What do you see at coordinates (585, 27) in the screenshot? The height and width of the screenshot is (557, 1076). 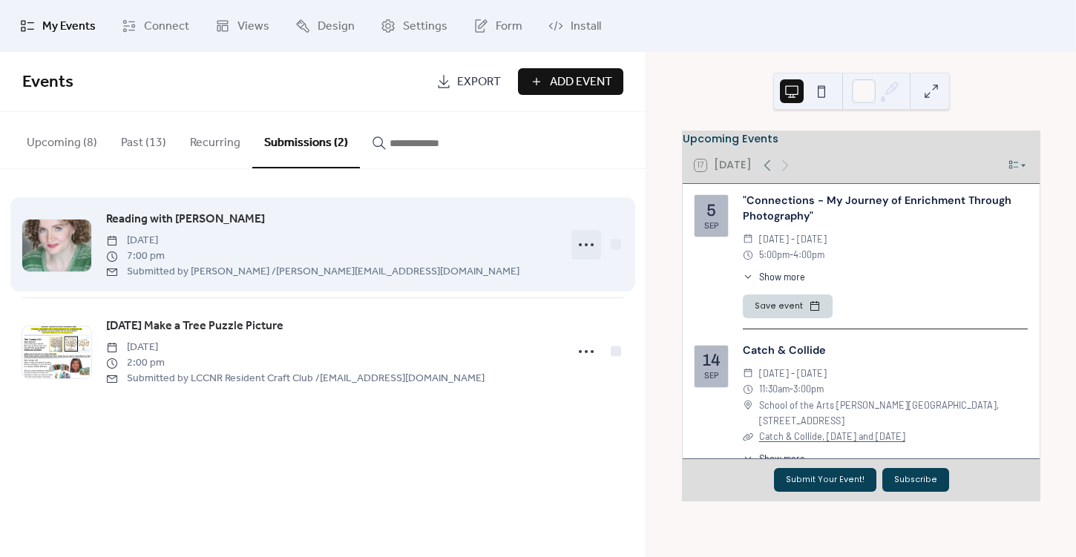 I see `span: Install` at bounding box center [585, 27].